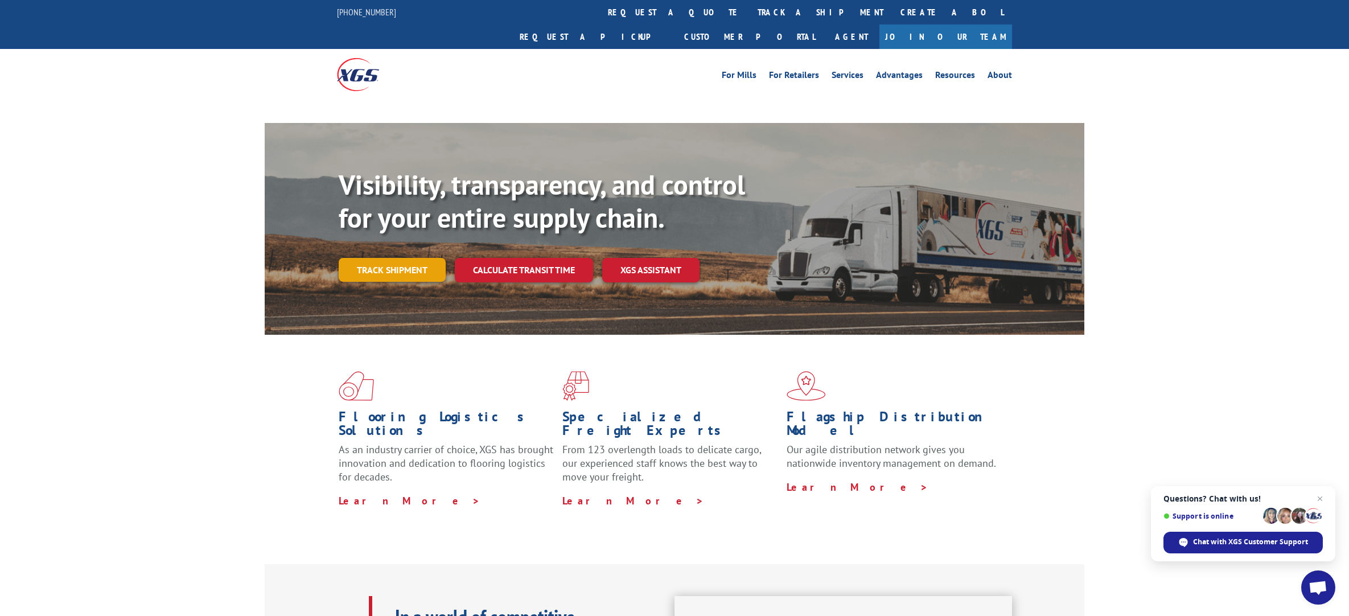  What do you see at coordinates (750, 36) in the screenshot?
I see `a: Customer Portal` at bounding box center [750, 36].